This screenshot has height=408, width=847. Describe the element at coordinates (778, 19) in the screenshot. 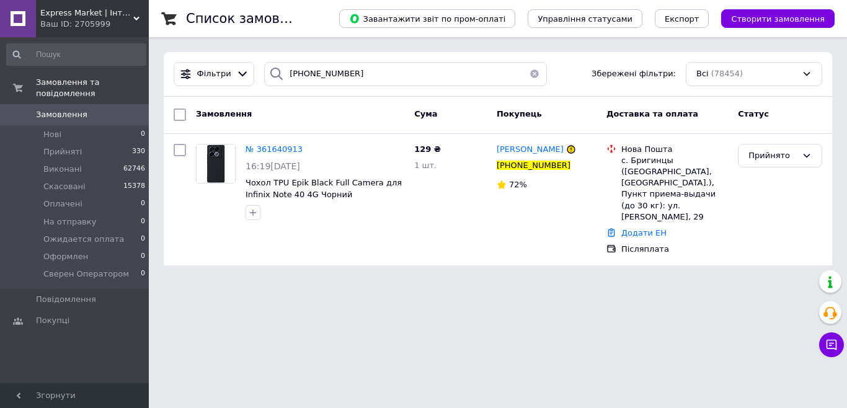

I see `button: Створити замовлення` at that location.